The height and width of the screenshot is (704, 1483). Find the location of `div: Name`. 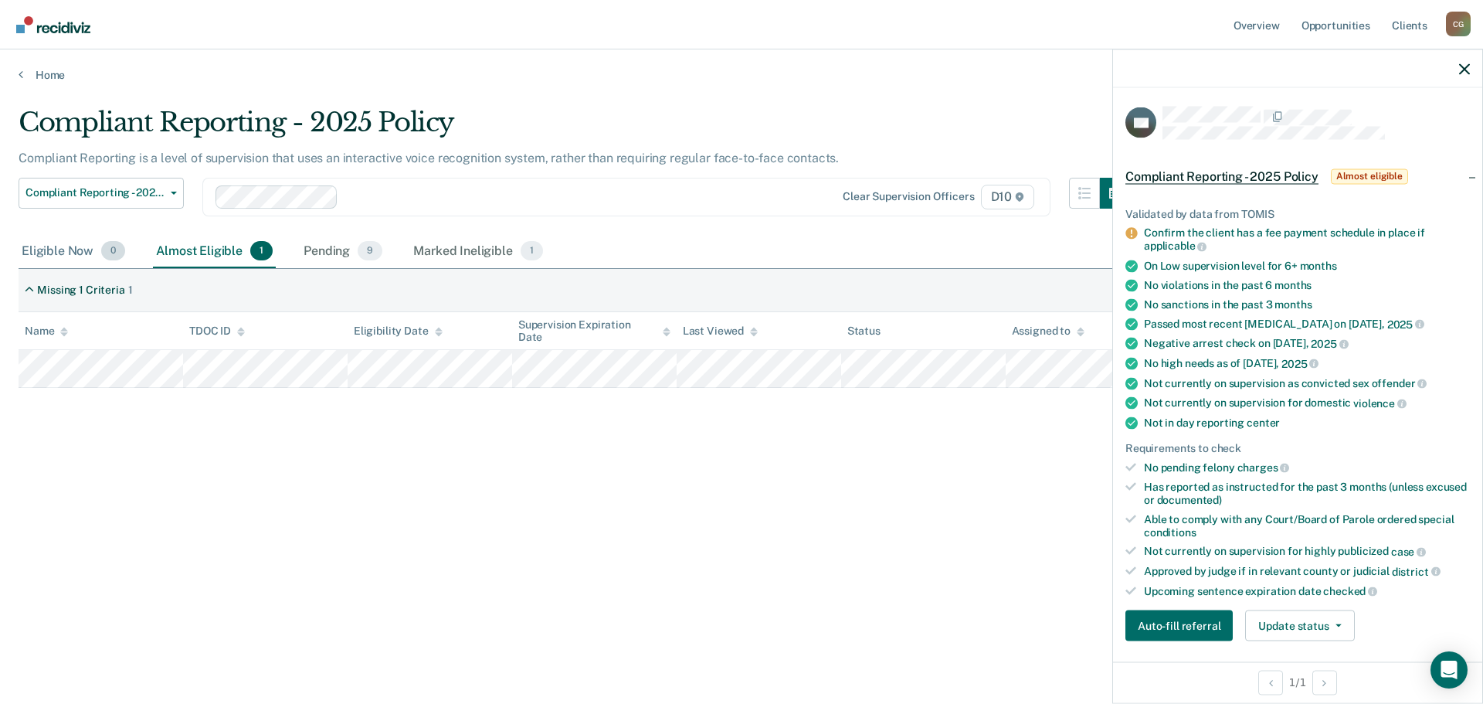

div: Name is located at coordinates (46, 331).